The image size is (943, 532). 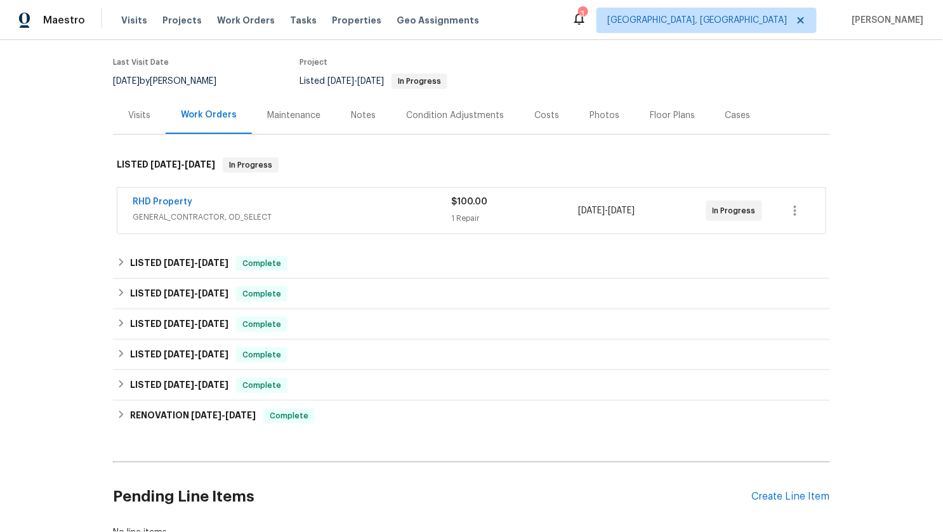 What do you see at coordinates (604, 115) in the screenshot?
I see `div: Photos` at bounding box center [604, 115].